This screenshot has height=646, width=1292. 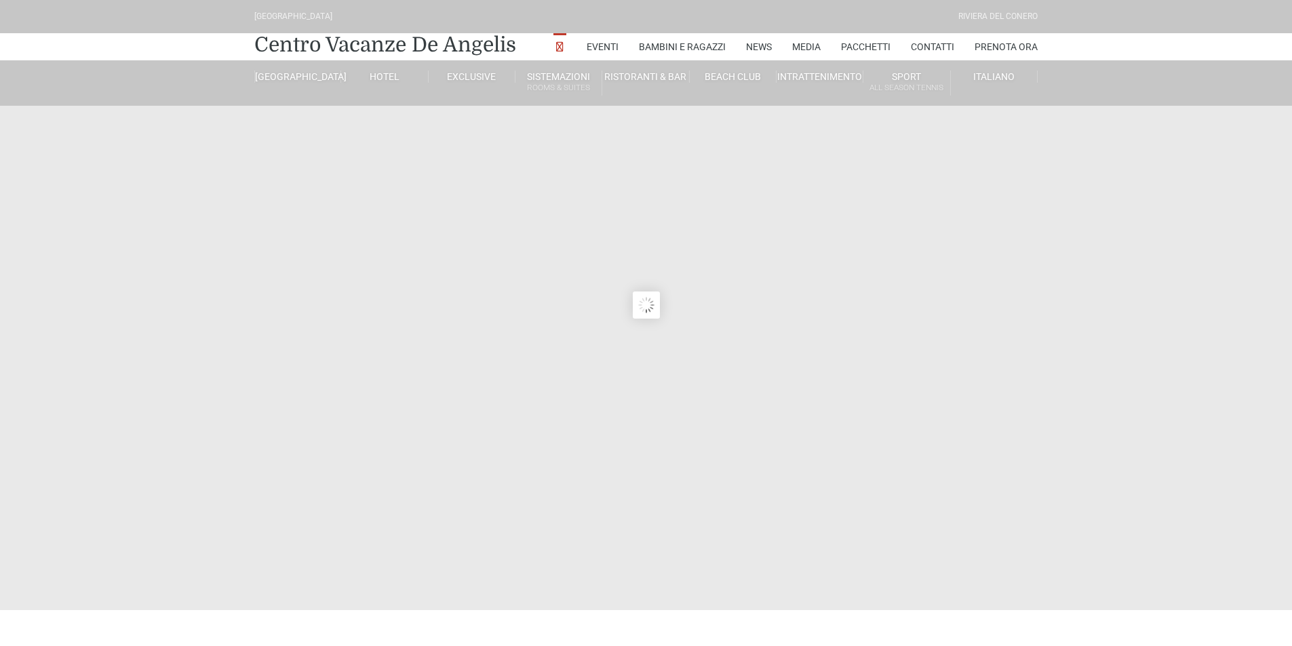 What do you see at coordinates (932, 47) in the screenshot?
I see `a: Contatti` at bounding box center [932, 47].